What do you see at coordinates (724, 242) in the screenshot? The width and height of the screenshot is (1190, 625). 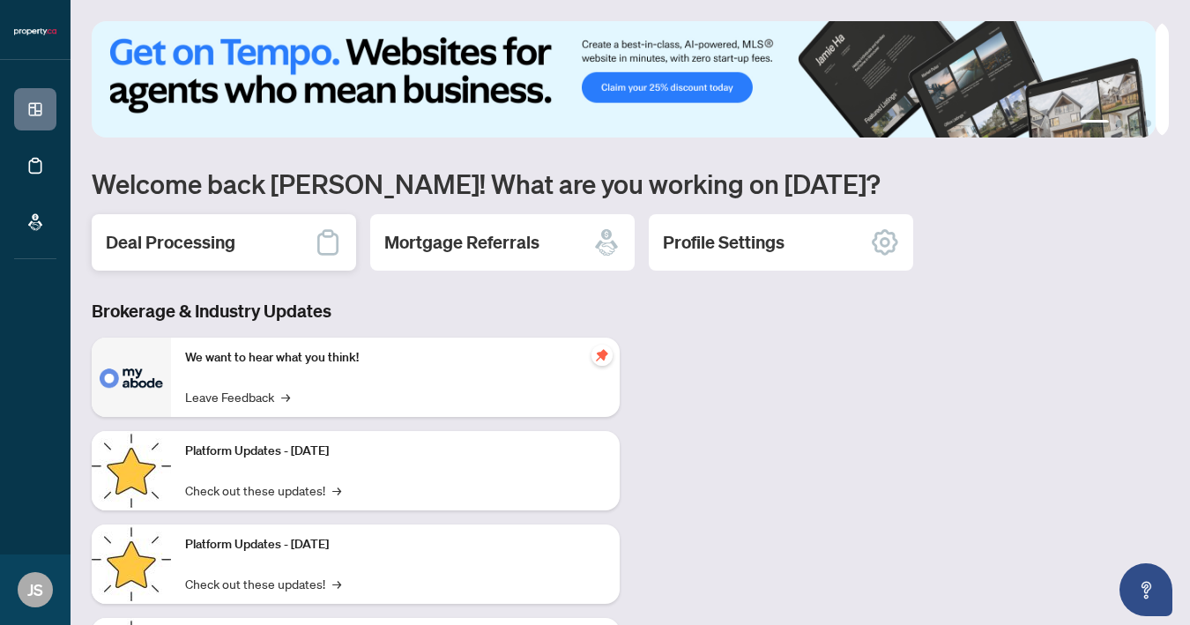 I see `h2: Profile Settings` at bounding box center [724, 242].